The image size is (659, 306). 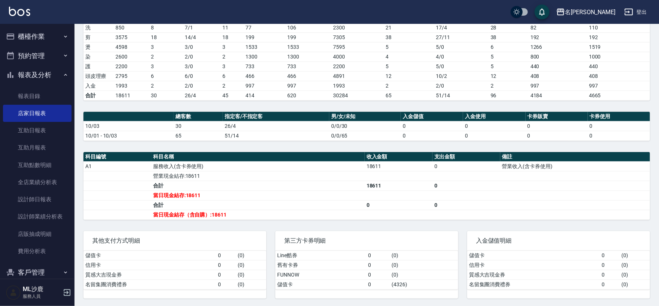 I want to click on th: 入金使用, so click(x=494, y=117).